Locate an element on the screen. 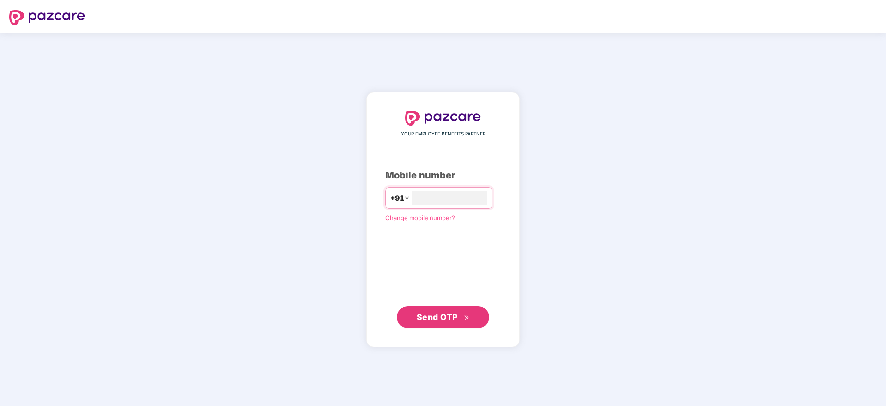  span: +91 is located at coordinates (397, 198).